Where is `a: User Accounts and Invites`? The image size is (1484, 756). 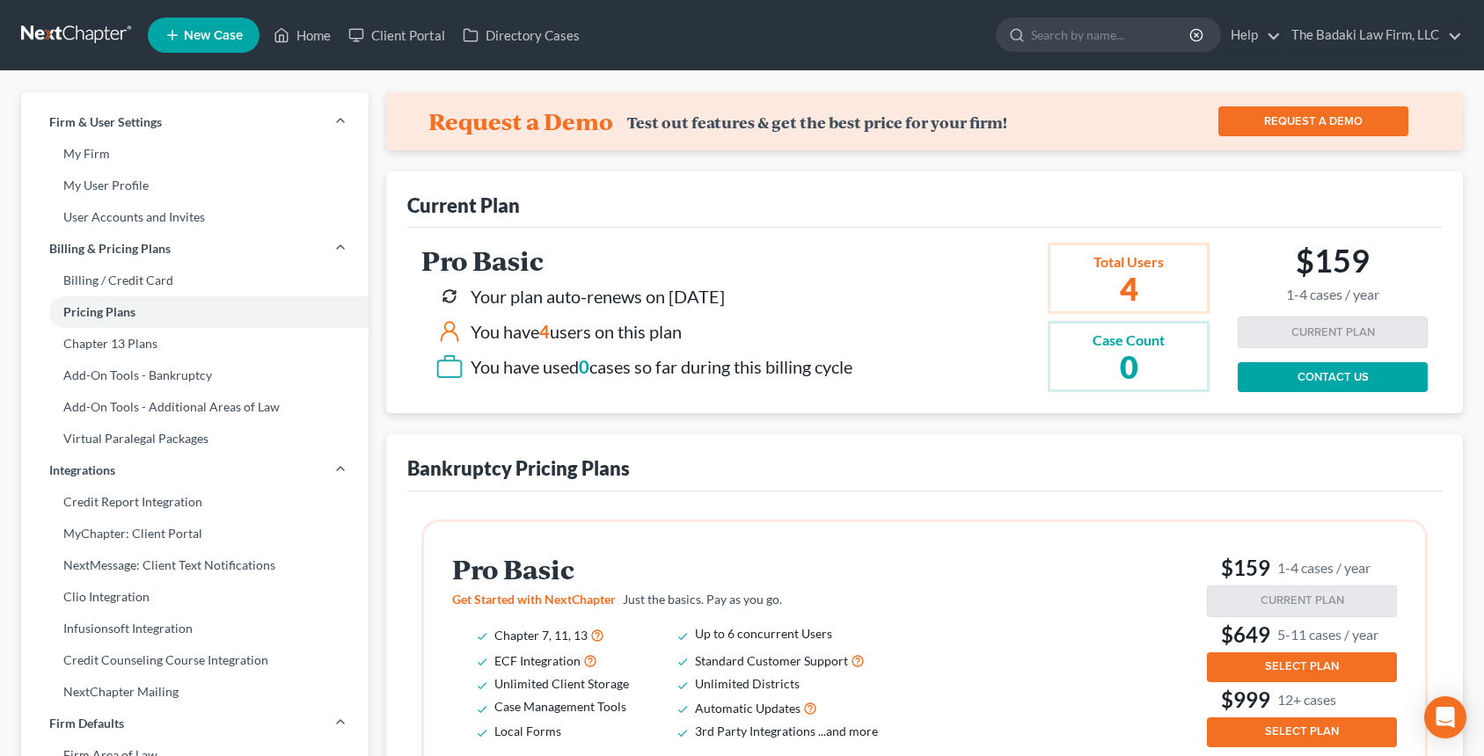 a: User Accounts and Invites is located at coordinates (194, 217).